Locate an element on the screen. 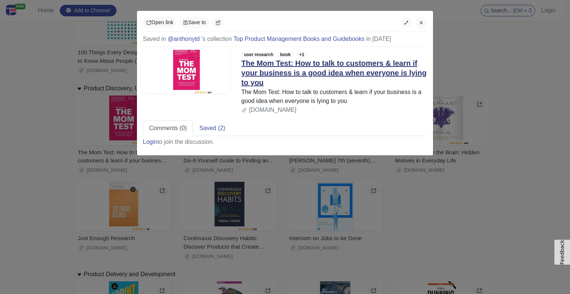 This screenshot has height=294, width=570. a: Comments (0) is located at coordinates (168, 128).